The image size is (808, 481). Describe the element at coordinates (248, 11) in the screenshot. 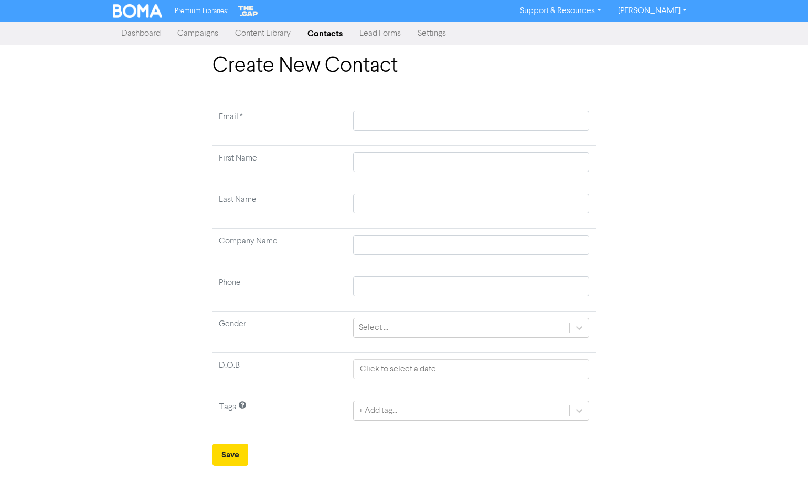

I see `img: The Gap` at that location.